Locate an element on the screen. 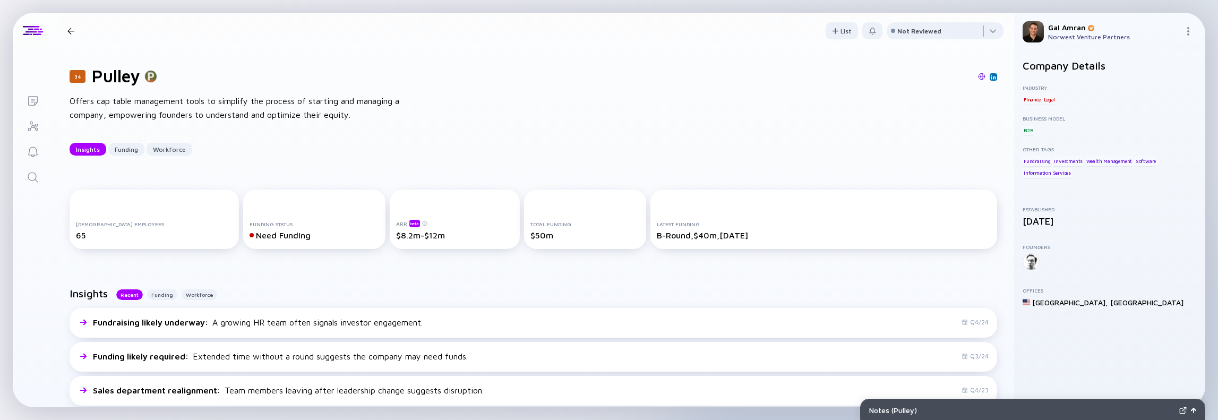 This screenshot has width=1218, height=420. img: Pulley Website is located at coordinates (982, 76).